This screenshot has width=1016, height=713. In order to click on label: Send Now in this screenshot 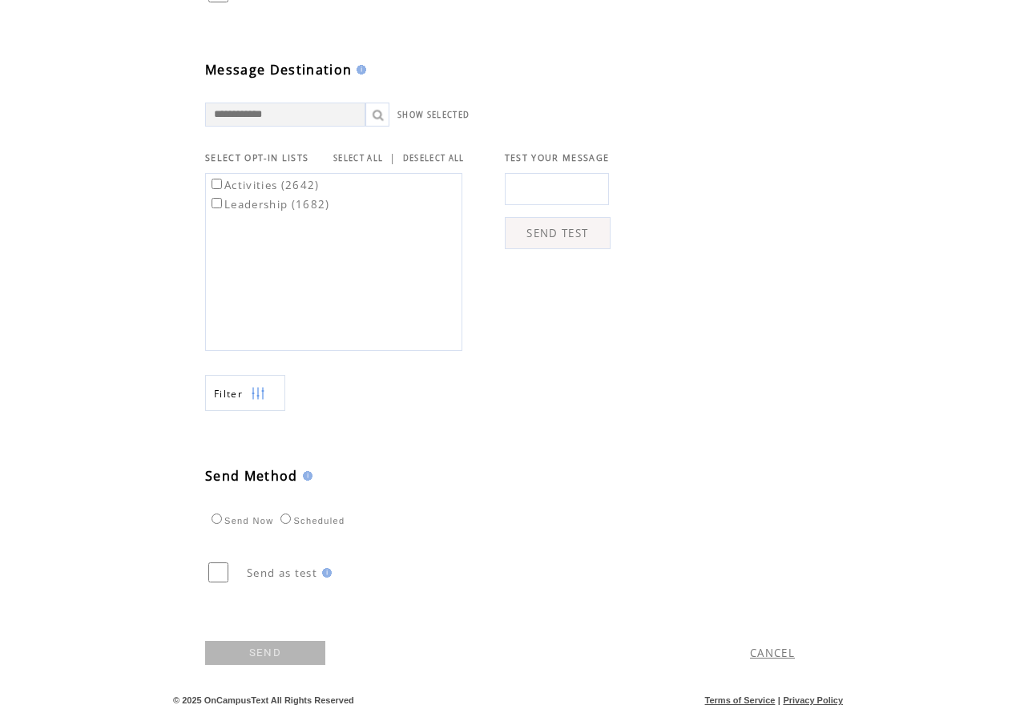, I will do `click(240, 521)`.